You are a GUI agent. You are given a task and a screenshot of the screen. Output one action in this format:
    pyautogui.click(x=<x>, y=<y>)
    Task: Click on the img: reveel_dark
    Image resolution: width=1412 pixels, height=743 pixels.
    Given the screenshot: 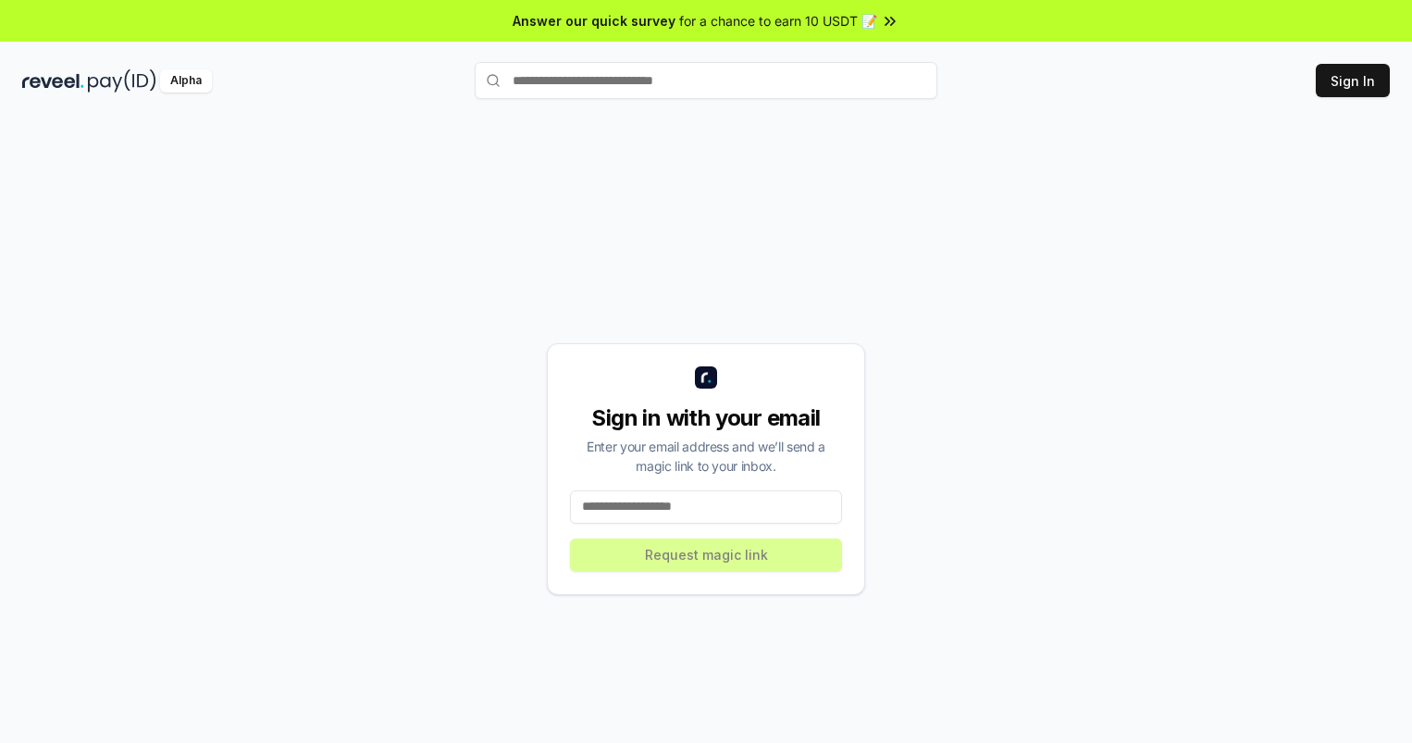 What is the action you would take?
    pyautogui.click(x=53, y=80)
    